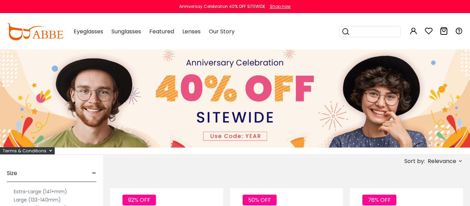 This screenshot has height=206, width=470. I want to click on span: Lenses, so click(191, 31).